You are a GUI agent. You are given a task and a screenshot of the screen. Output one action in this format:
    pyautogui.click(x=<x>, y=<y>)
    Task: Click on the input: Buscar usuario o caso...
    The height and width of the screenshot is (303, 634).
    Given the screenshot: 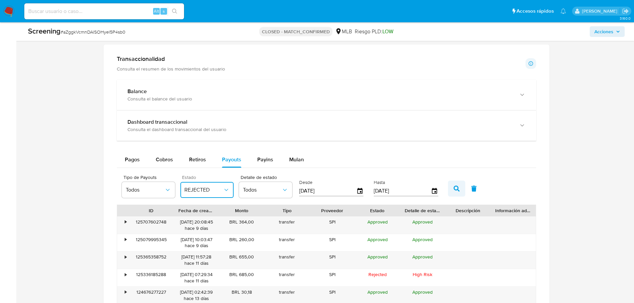 What is the action you would take?
    pyautogui.click(x=104, y=11)
    